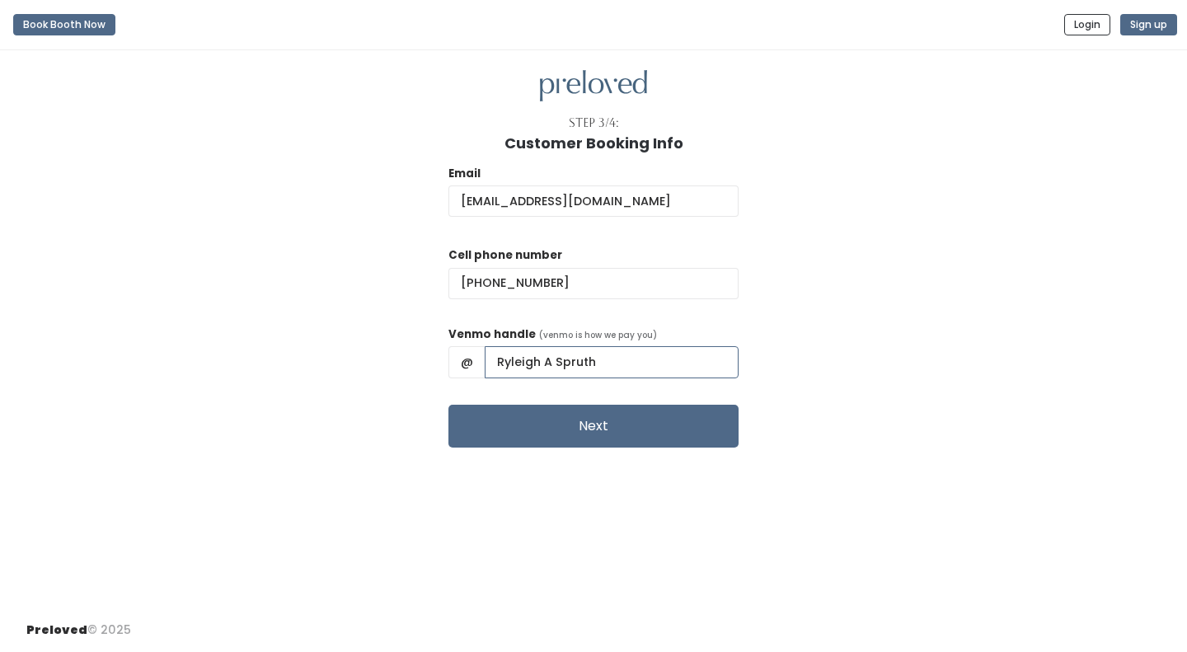 This screenshot has height=652, width=1187. Describe the element at coordinates (594, 143) in the screenshot. I see `h1: Customer Booking Info` at that location.